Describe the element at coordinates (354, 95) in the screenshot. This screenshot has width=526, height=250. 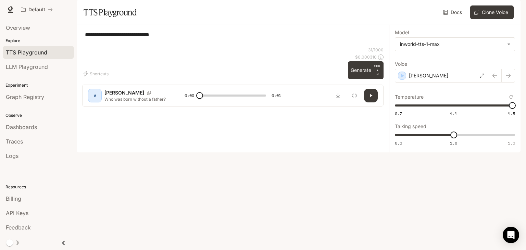
I see `button: Inspect` at that location.